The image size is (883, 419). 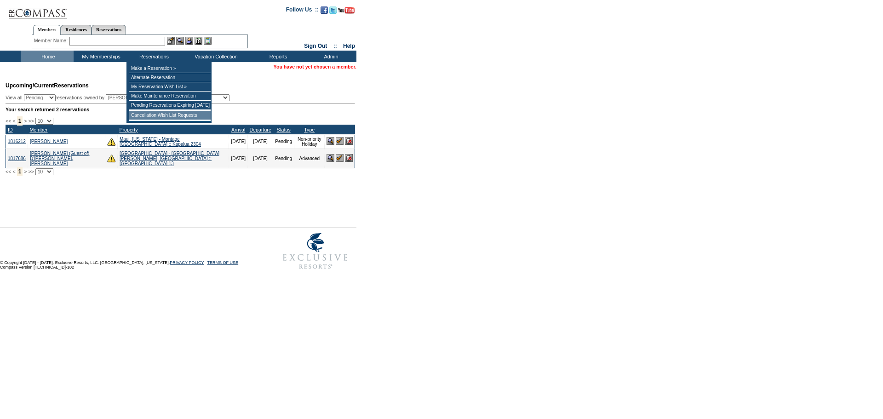 What do you see at coordinates (51, 40) in the screenshot?
I see `div: Member Name:` at bounding box center [51, 40].